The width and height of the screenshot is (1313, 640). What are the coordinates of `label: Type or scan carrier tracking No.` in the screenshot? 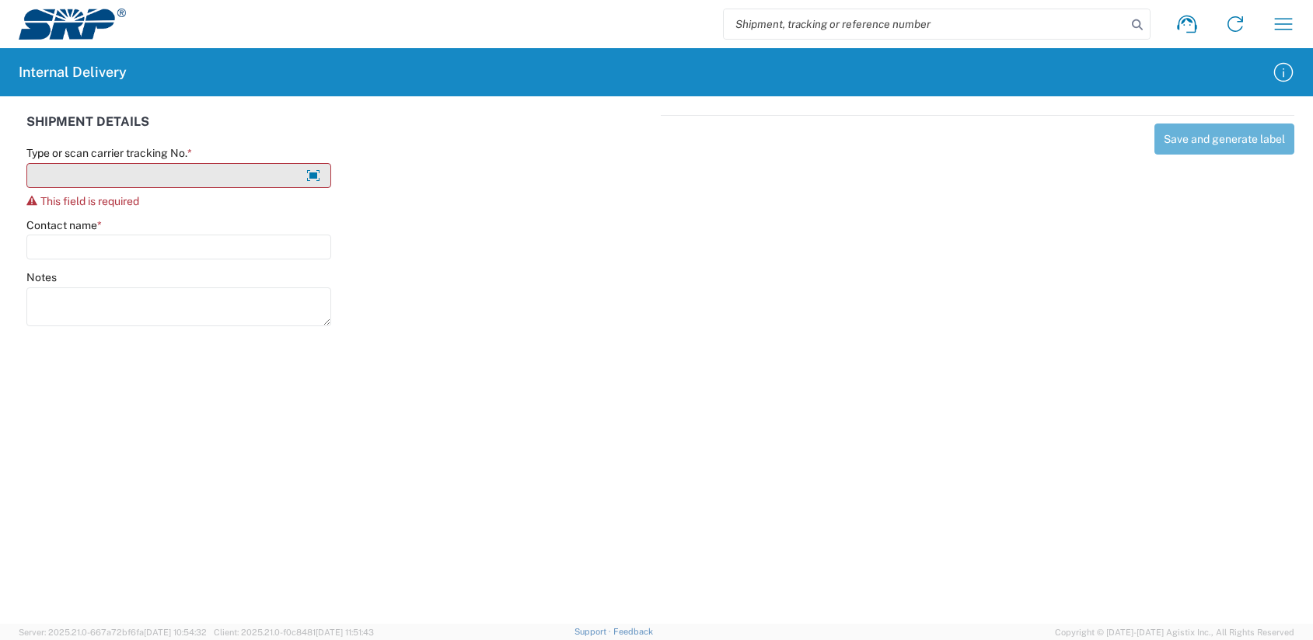 It's located at (109, 153).